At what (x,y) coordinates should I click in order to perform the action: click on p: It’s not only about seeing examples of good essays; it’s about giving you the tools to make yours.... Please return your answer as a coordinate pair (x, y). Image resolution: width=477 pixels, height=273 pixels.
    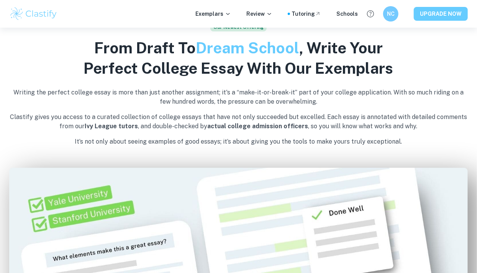
    Looking at the image, I should click on (238, 141).